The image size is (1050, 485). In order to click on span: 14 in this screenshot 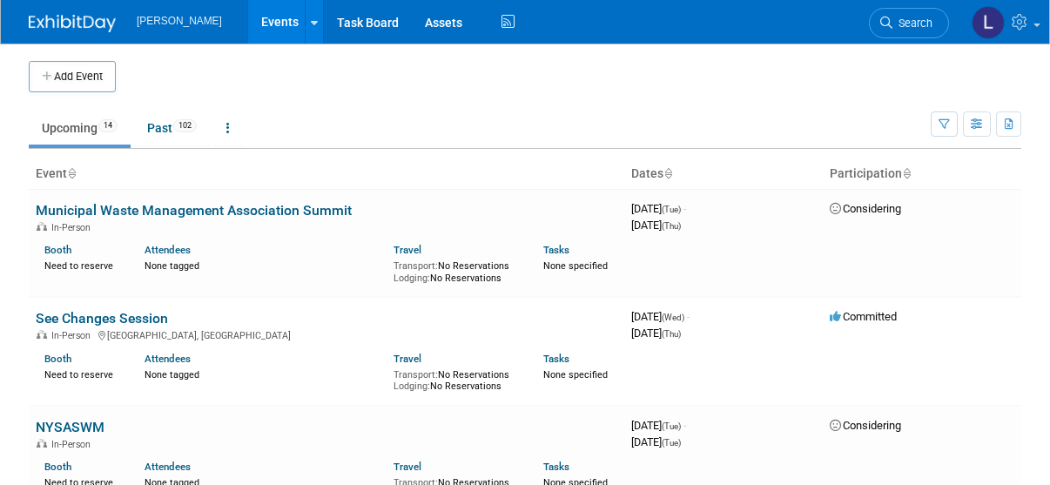, I will do `click(108, 125)`.